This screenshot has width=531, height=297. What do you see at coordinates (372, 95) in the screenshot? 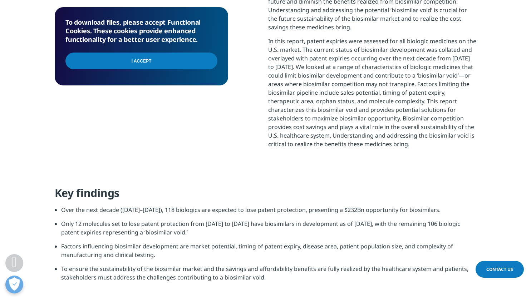
I see `p: In this report, patent expiries were assessed for all biologic medicines on the U.S. market. The ...` at bounding box center [372, 95].